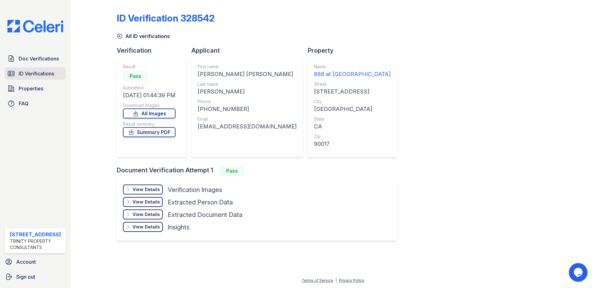  I want to click on div: Verification, so click(154, 50).